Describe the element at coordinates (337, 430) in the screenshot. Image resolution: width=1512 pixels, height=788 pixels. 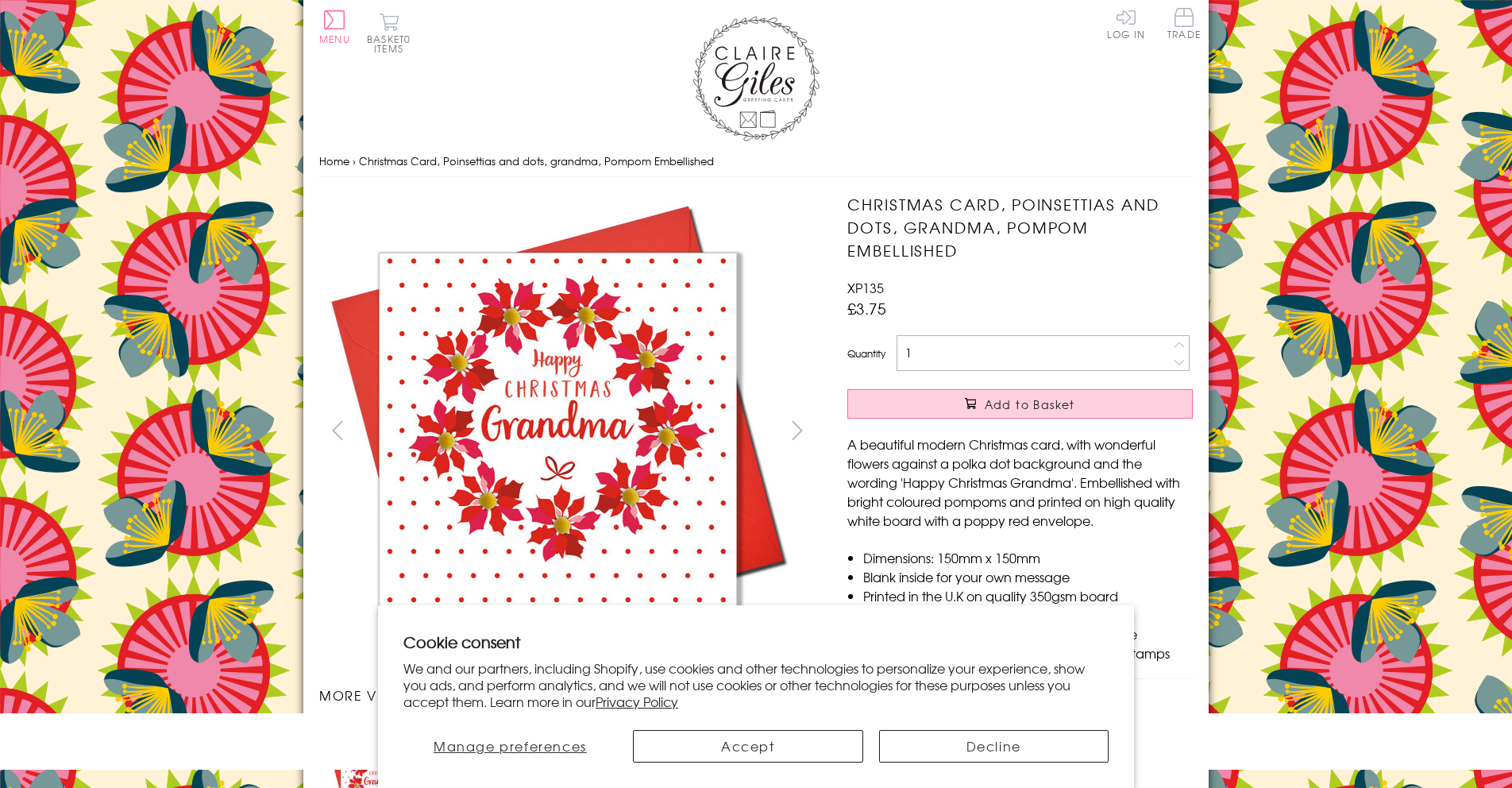
I see `button: prev` at that location.